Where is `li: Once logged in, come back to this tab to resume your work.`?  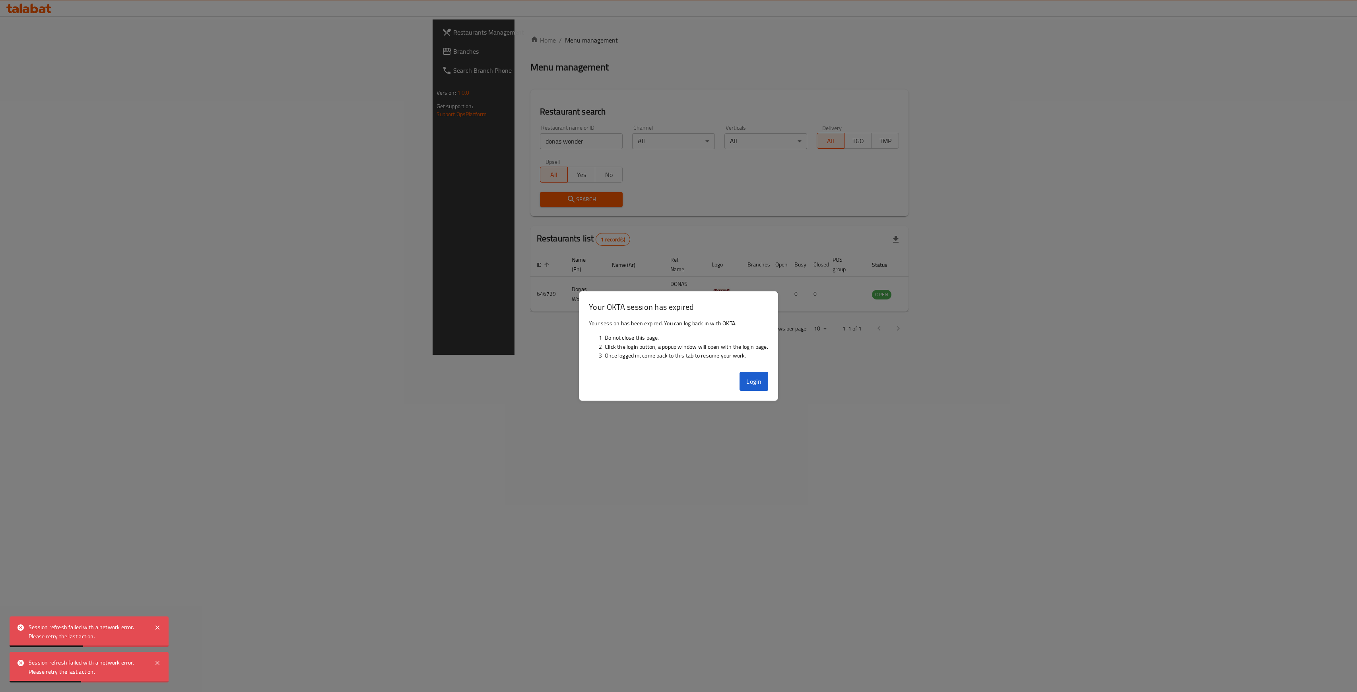
li: Once logged in, come back to this tab to resume your work. is located at coordinates (686, 355).